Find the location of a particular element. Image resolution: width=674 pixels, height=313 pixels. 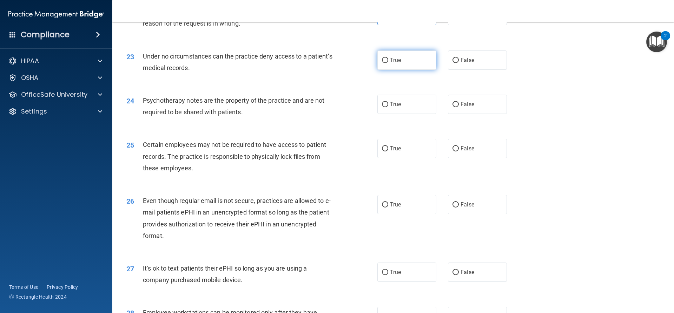

span: It’s ok to text patients their ePHI so long as you are using a company purchased mobile device. is located at coordinates (225, 274).